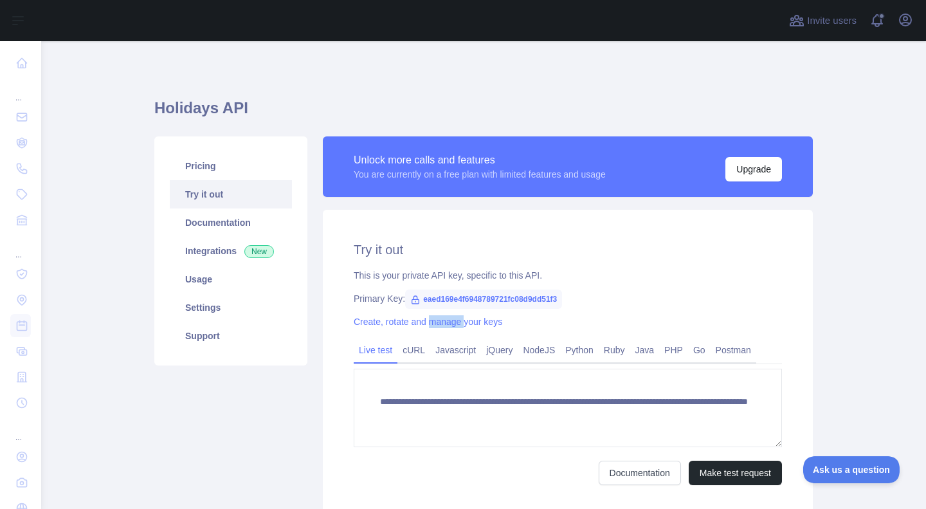 The image size is (926, 509). I want to click on button: Upgrade, so click(754, 169).